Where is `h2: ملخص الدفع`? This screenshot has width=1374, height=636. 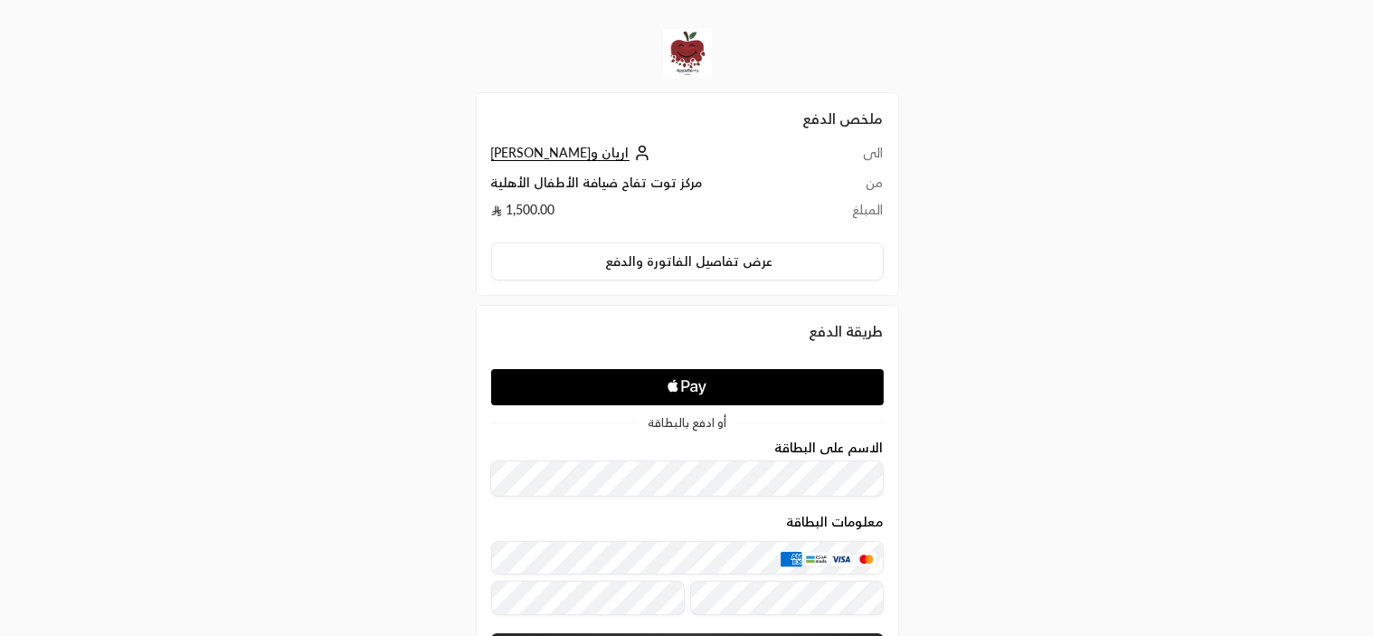 h2: ملخص الدفع is located at coordinates (688, 119).